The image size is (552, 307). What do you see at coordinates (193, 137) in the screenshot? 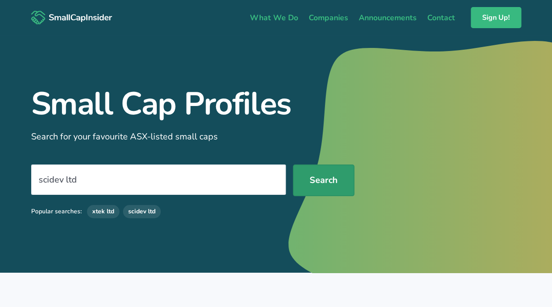
I see `div: Search for your favourite ASX-listed small caps` at bounding box center [193, 137].